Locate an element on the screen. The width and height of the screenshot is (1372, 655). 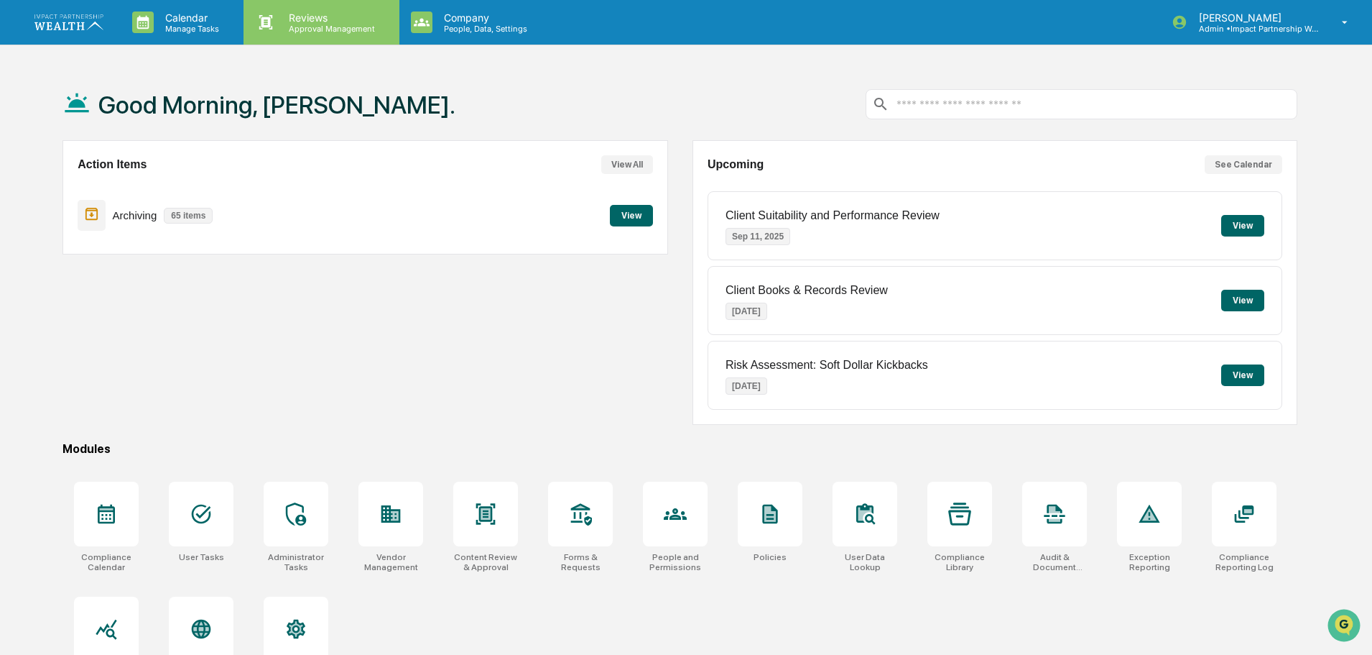
div: Vendor Management is located at coordinates (391, 562).